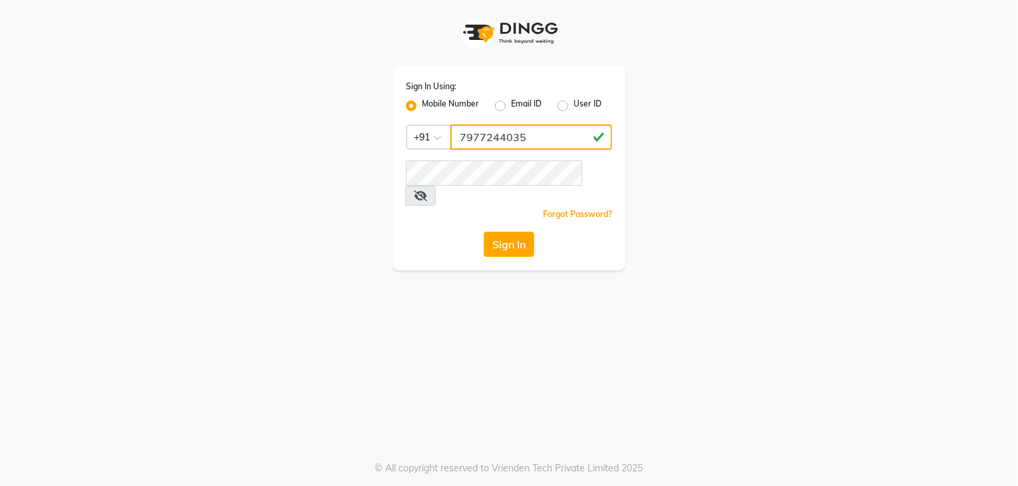  What do you see at coordinates (526, 106) in the screenshot?
I see `label: Email ID` at bounding box center [526, 106].